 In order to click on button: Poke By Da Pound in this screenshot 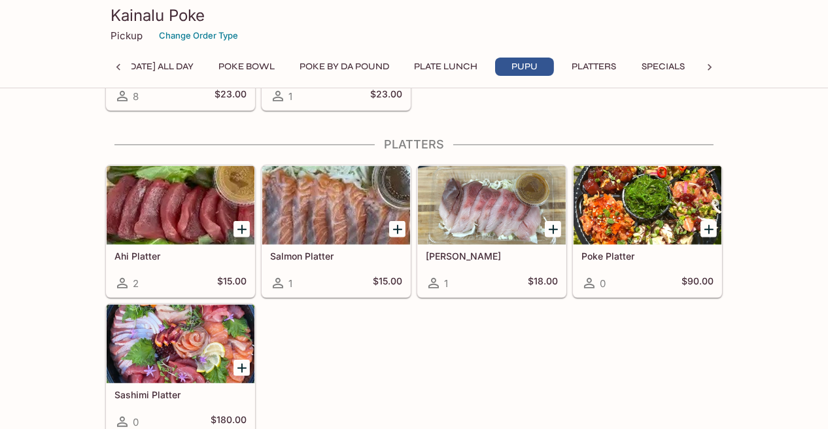, I will do `click(344, 67)`.